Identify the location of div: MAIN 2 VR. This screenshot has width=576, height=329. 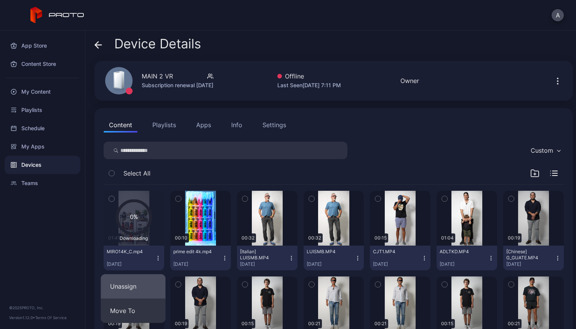
(157, 76).